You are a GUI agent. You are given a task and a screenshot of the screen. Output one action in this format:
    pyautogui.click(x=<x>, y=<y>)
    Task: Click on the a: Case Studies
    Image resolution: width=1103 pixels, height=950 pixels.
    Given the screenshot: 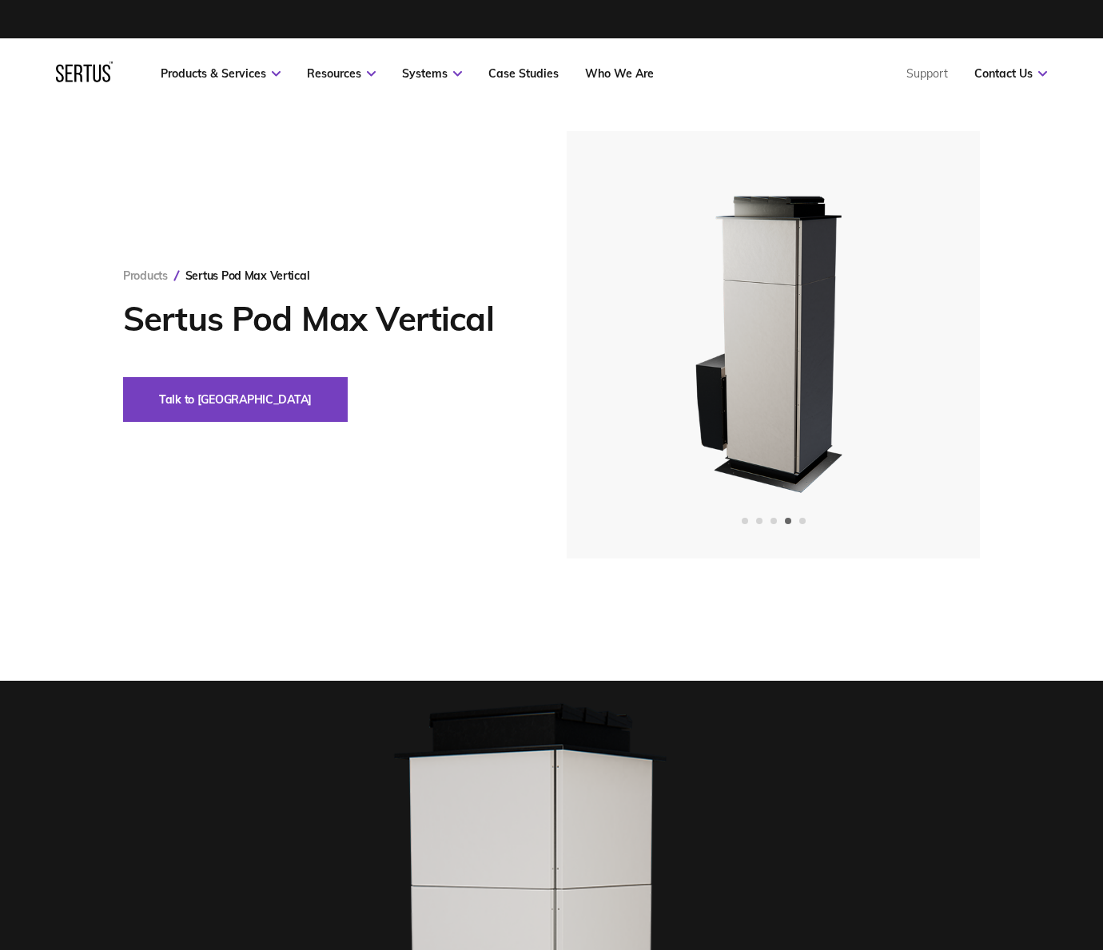 What is the action you would take?
    pyautogui.click(x=524, y=74)
    